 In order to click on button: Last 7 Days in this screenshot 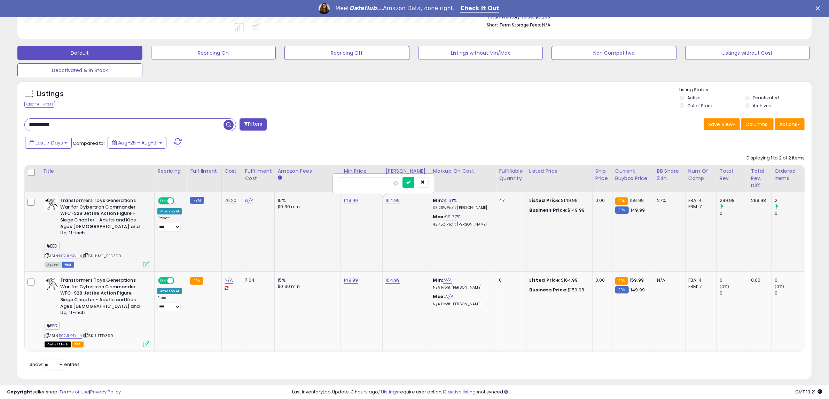, I will do `click(48, 143)`.